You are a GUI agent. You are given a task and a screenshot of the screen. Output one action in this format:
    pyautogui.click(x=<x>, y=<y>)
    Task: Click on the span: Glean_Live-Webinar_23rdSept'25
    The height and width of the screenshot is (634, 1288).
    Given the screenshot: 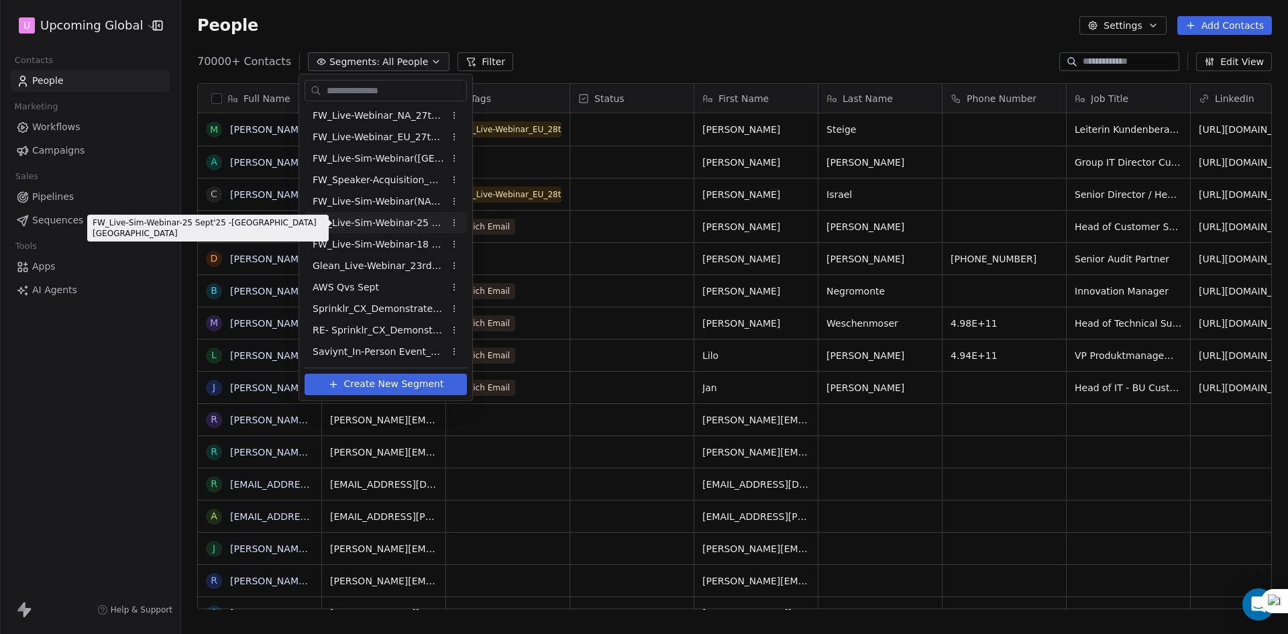 What is the action you would take?
    pyautogui.click(x=378, y=266)
    